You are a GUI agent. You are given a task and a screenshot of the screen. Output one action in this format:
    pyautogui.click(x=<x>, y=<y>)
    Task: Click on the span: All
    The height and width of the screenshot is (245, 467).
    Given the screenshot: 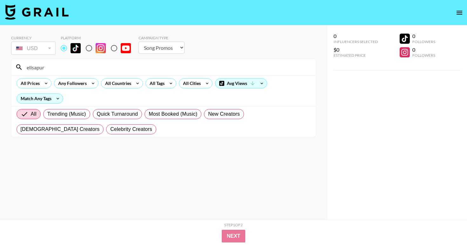 What is the action you would take?
    pyautogui.click(x=34, y=114)
    